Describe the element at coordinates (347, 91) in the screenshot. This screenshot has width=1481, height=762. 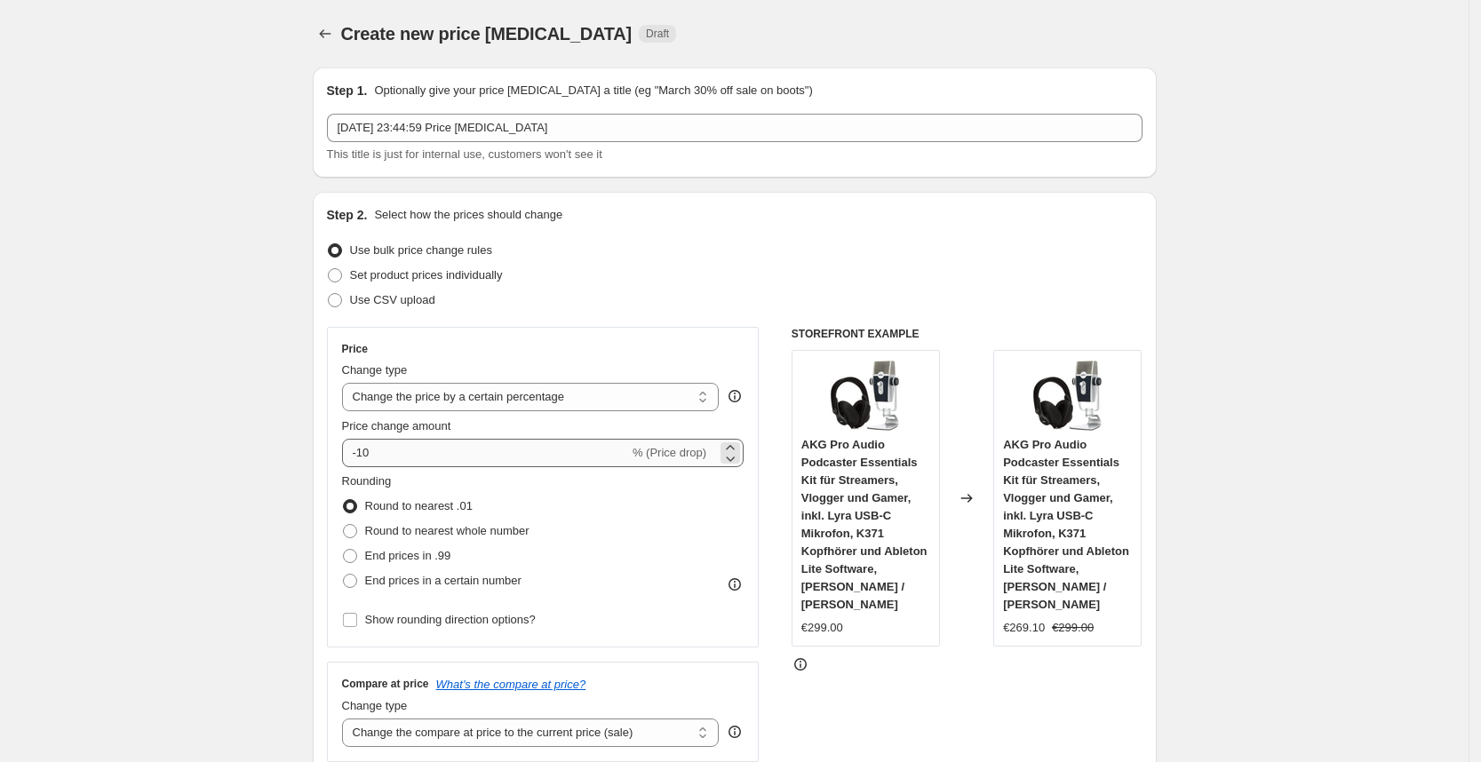
I see `h2: Step 1.` at that location.